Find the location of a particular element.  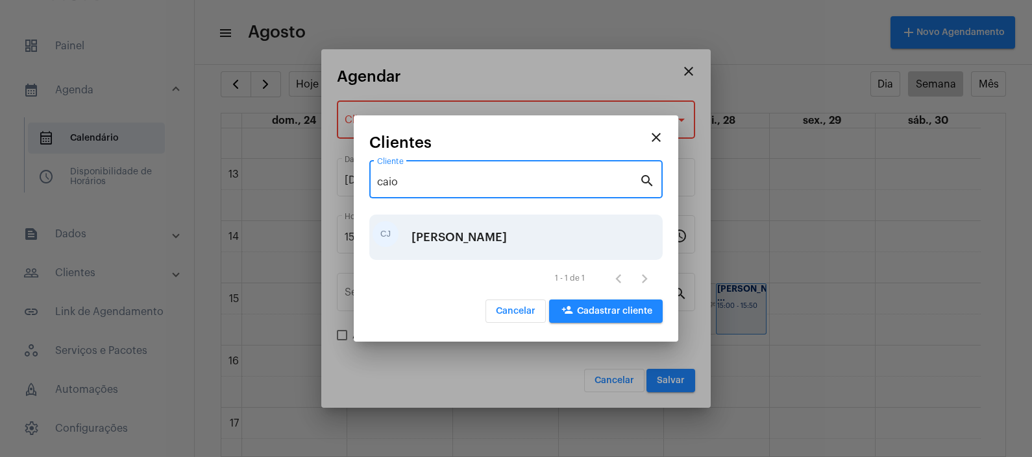

span: Cadastrar cliente is located at coordinates (605, 311).